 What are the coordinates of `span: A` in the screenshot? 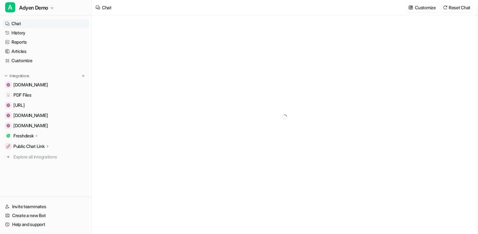 It's located at (10, 7).